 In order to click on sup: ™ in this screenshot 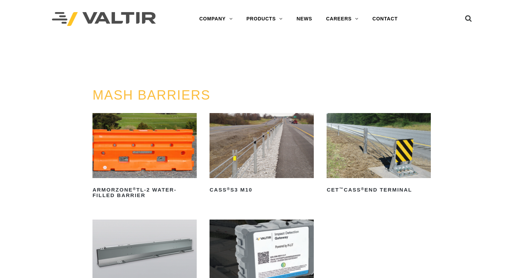, I will do `click(341, 189)`.